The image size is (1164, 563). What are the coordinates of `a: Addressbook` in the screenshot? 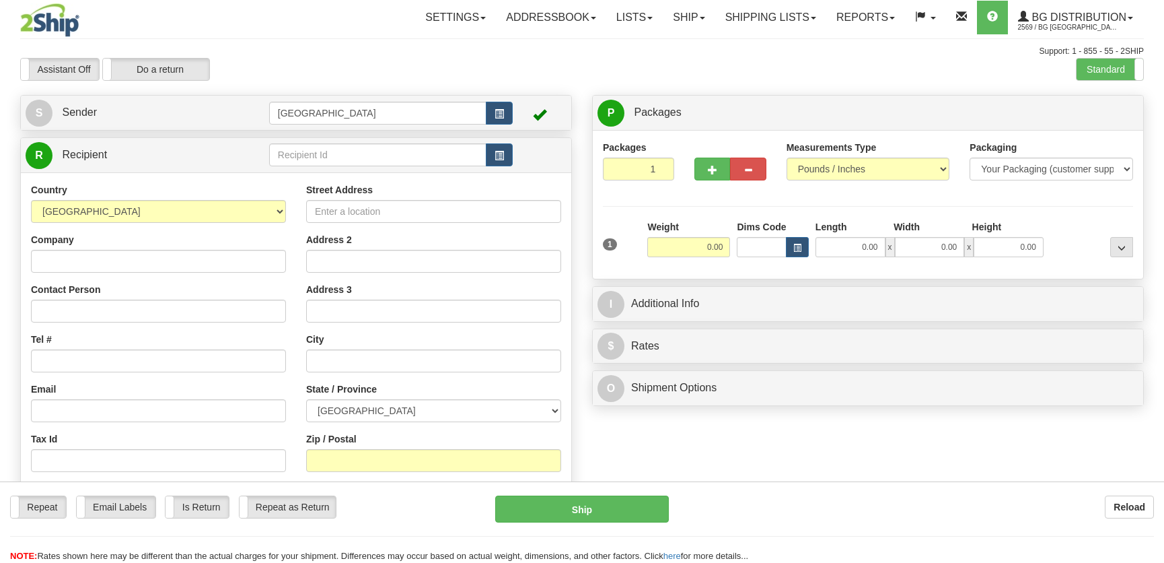 It's located at (551, 17).